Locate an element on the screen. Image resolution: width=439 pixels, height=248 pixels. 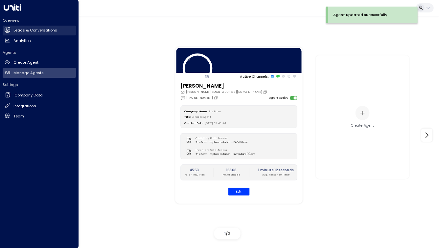
h2: Settings is located at coordinates (39, 85).